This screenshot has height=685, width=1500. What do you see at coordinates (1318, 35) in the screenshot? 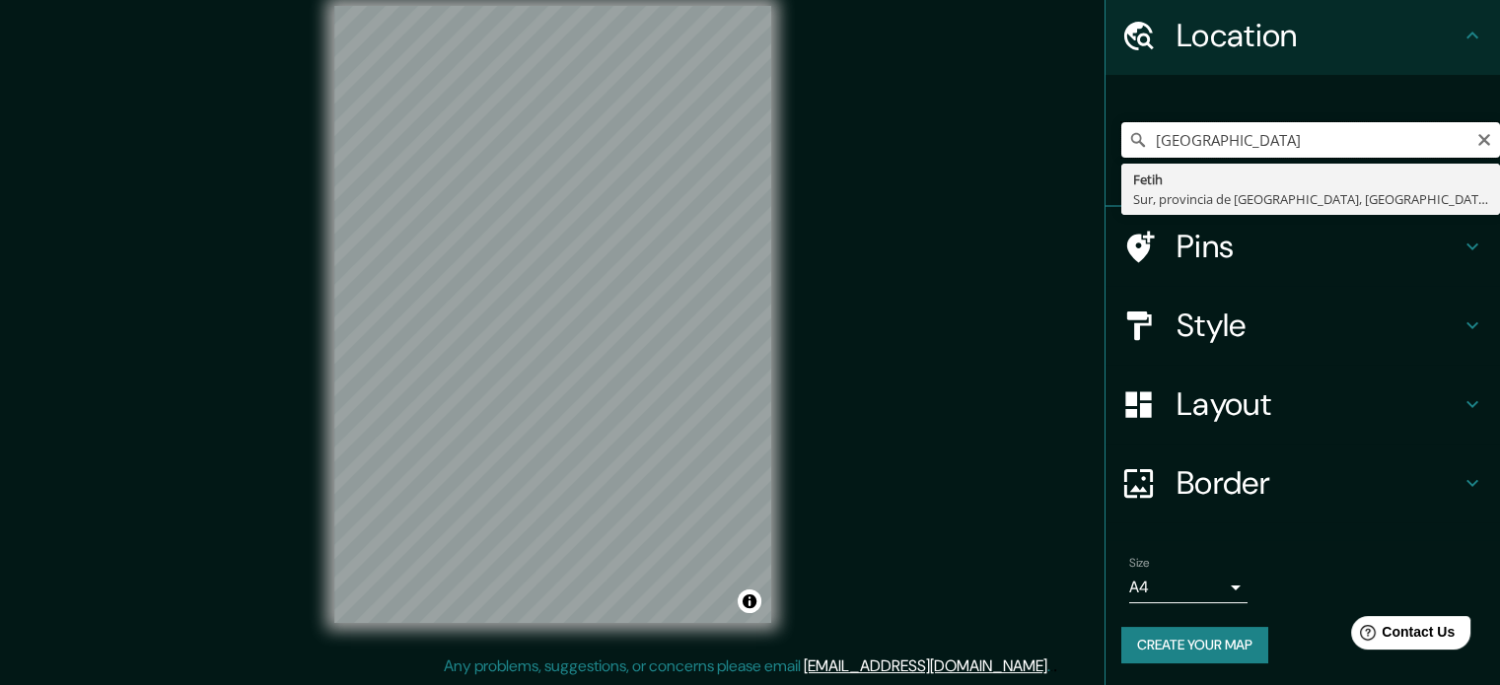
I see `h4: Location` at bounding box center [1318, 35].